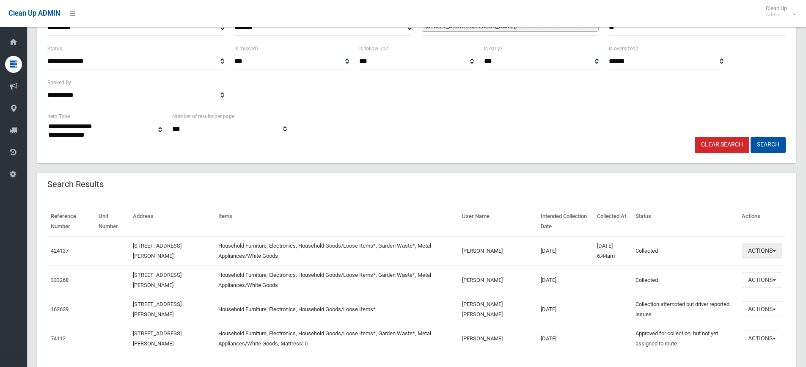 The image size is (806, 367). I want to click on label: Booked By, so click(59, 83).